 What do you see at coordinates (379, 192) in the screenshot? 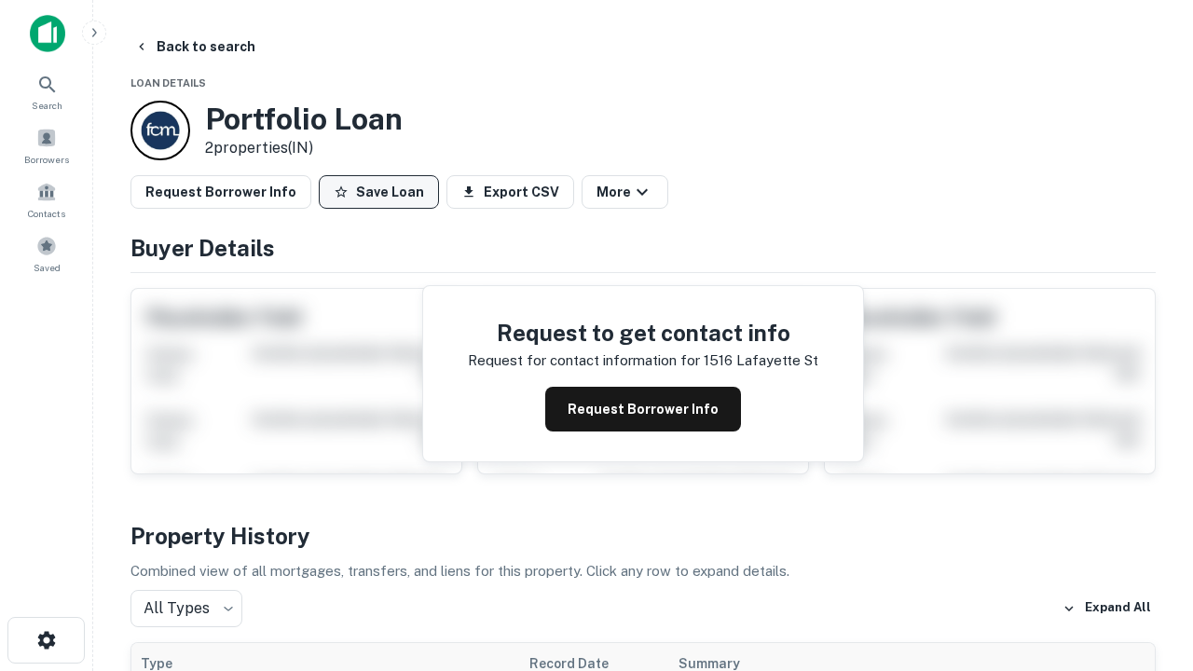
I see `button: Save Loan` at bounding box center [379, 192].